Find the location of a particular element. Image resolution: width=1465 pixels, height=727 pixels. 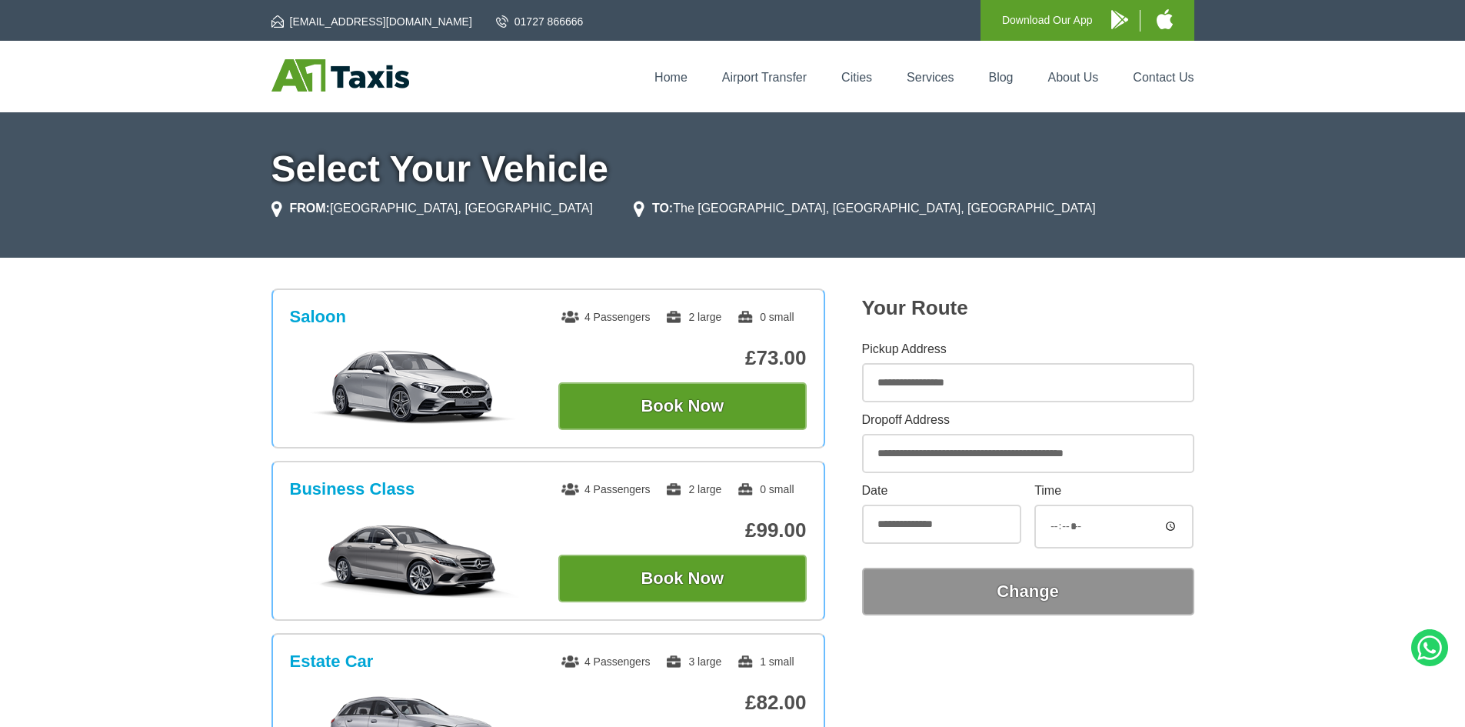

a: Blog is located at coordinates (1000, 77).